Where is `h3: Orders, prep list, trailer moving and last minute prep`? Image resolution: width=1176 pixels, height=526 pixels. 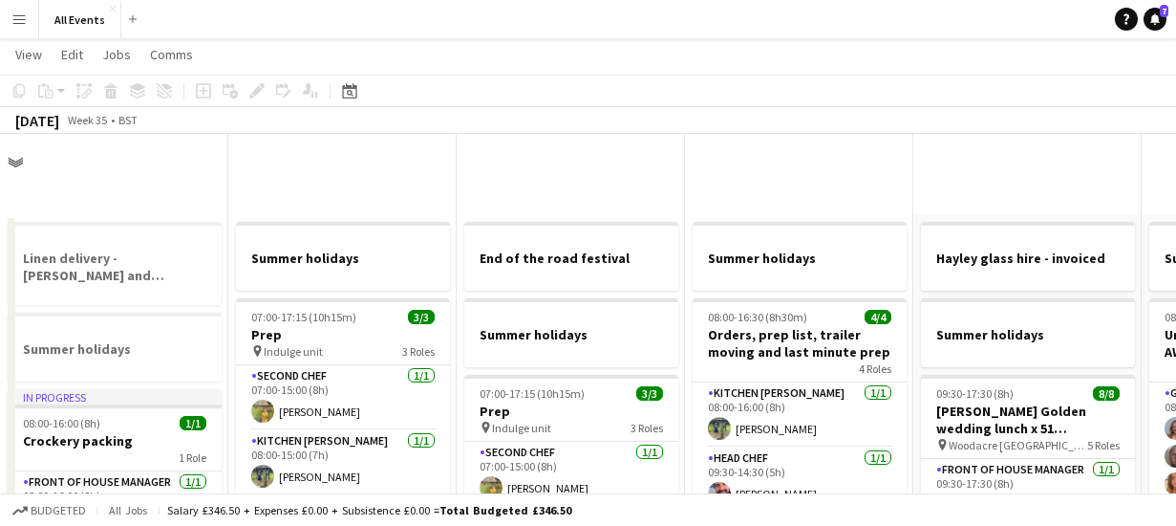
h3: Orders, prep list, trailer moving and last minute prep is located at coordinates (800, 343).